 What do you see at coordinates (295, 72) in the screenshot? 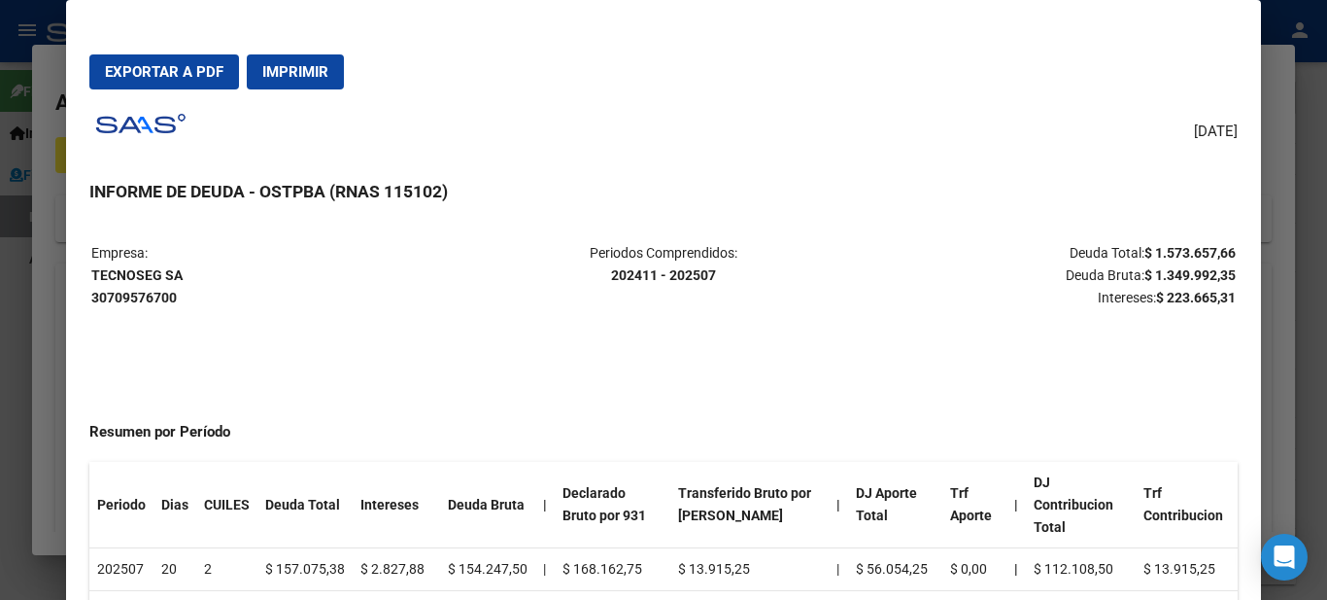
I see `span: Imprimir` at bounding box center [295, 72].